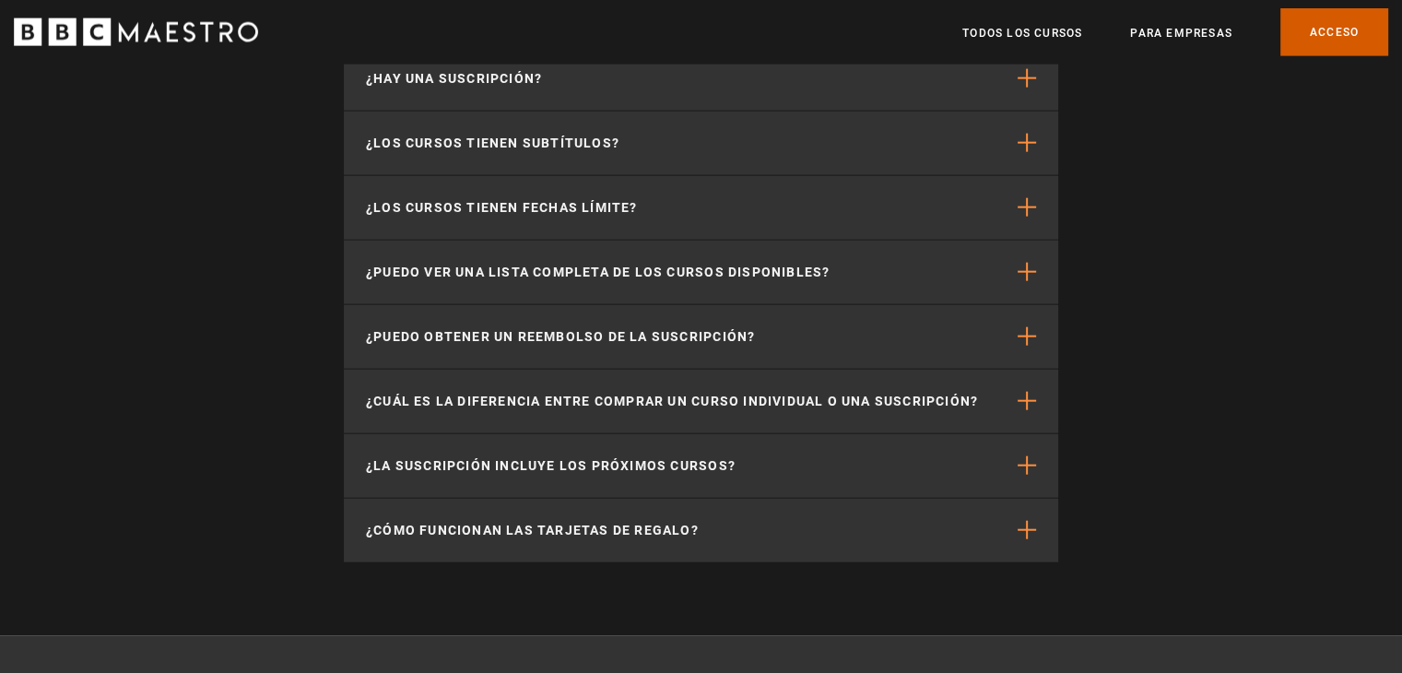 This screenshot has height=673, width=1402. Describe the element at coordinates (1175, 31) in the screenshot. I see `nav: Primario` at that location.